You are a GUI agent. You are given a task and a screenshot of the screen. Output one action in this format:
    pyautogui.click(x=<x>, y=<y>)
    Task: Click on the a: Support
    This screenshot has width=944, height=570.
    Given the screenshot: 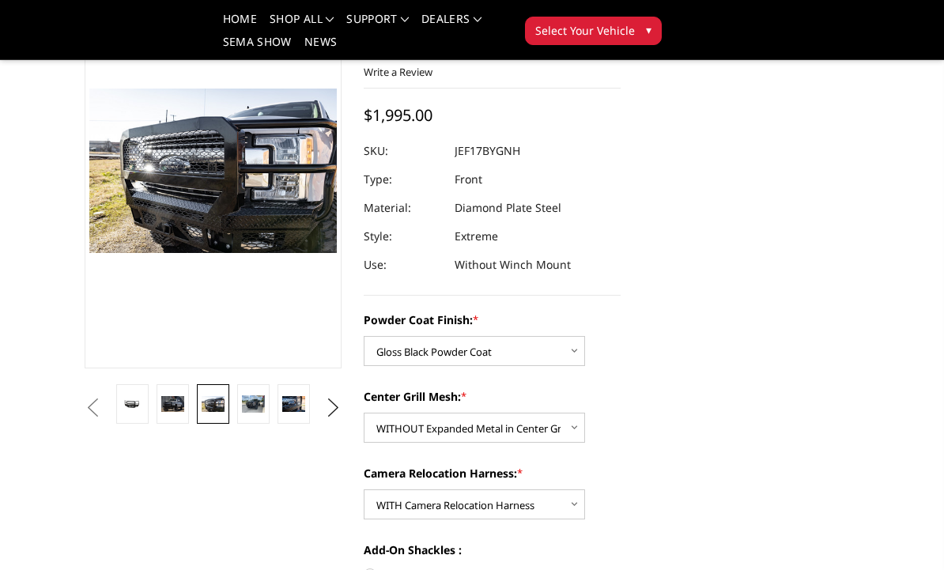 What is the action you would take?
    pyautogui.click(x=377, y=25)
    